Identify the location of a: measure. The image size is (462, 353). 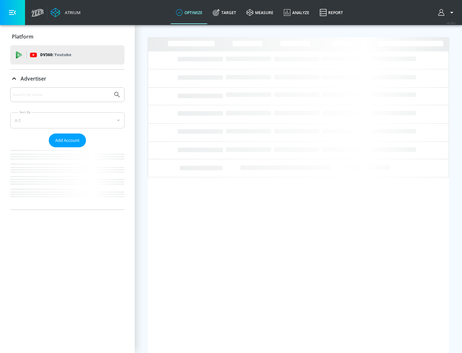
(260, 13).